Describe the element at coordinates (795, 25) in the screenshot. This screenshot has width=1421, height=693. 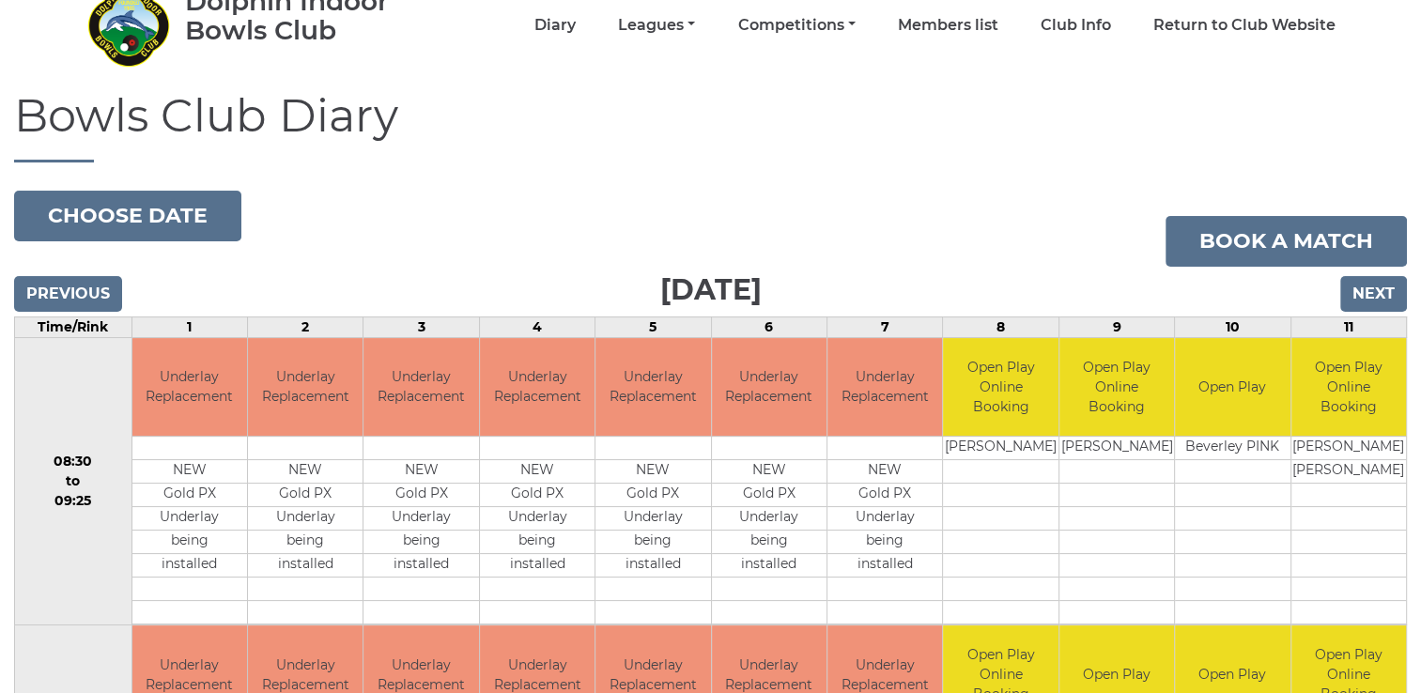
I see `a: Competitions` at that location.